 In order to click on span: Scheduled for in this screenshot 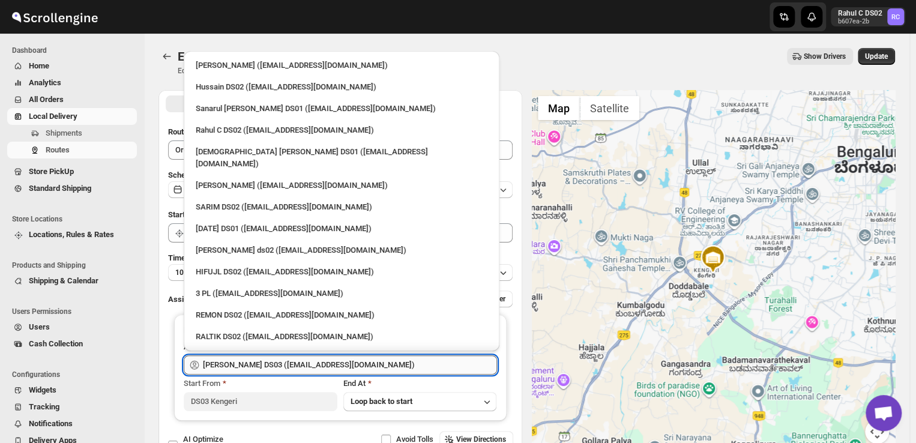, I will do `click(192, 175)`.